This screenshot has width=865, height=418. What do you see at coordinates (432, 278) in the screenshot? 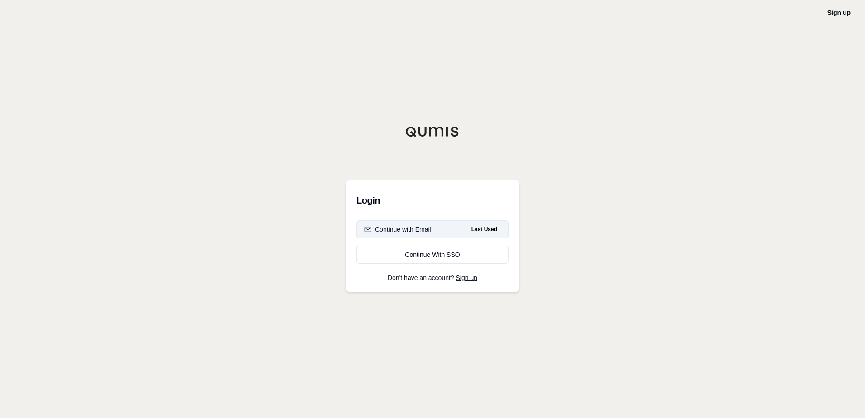
I see `p: Don't have an account?` at bounding box center [432, 278].